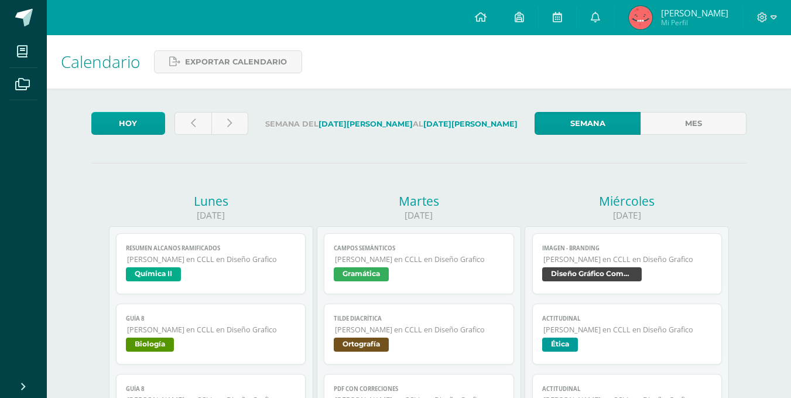 The width and height of the screenshot is (791, 398). I want to click on span: Resumen alcanos ramificados, so click(211, 248).